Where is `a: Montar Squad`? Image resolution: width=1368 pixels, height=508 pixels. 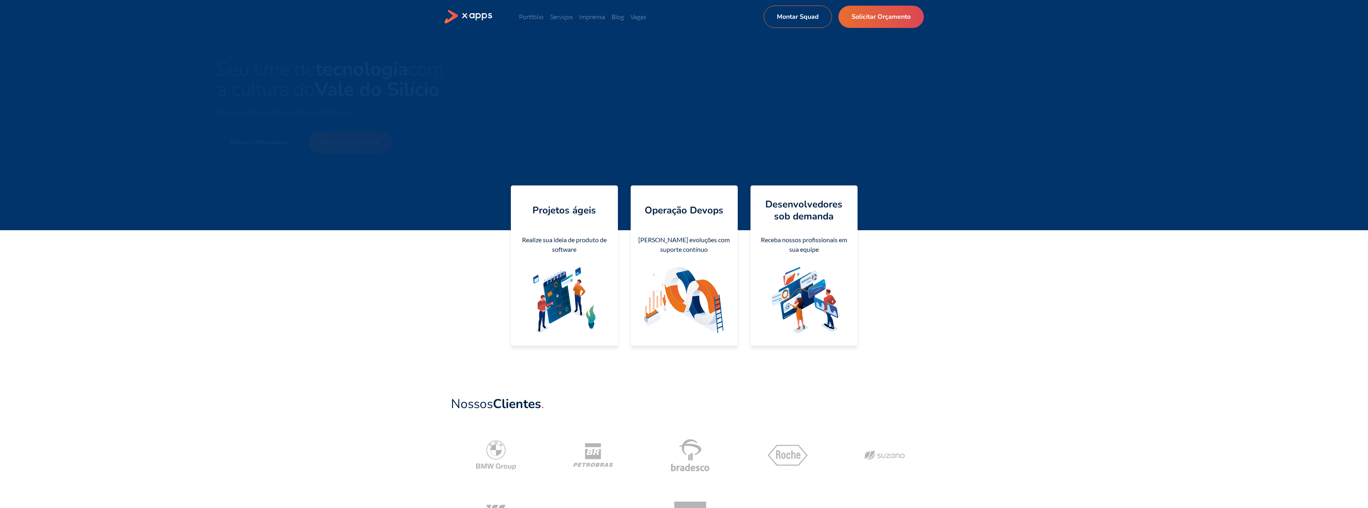
a: Montar Squad is located at coordinates (798, 17).